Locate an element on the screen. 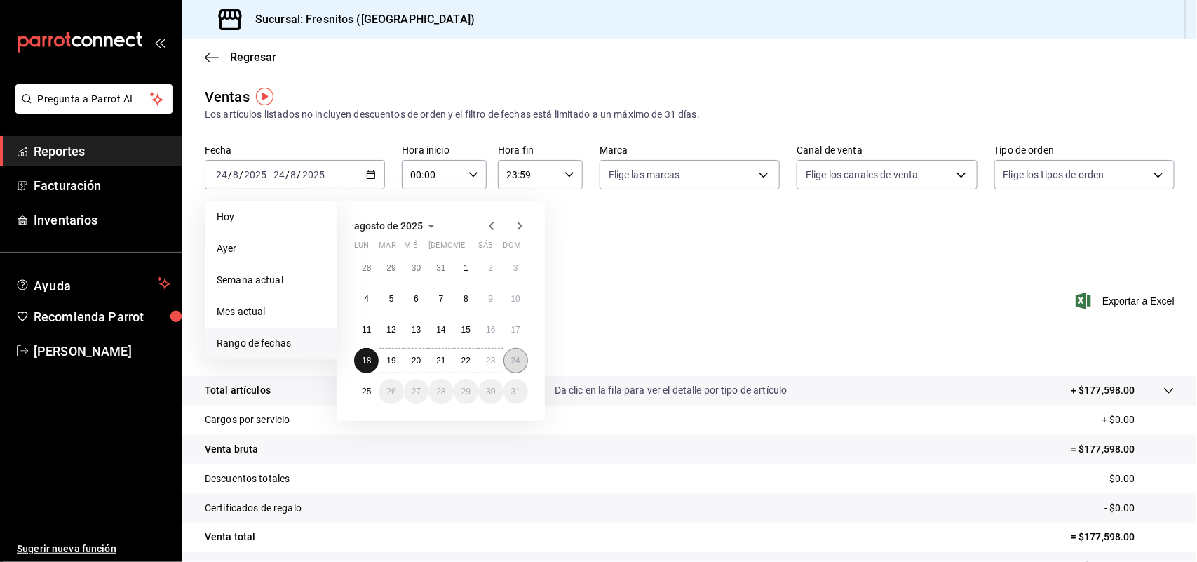  button: 30 de julio de 2025 is located at coordinates (416, 268).